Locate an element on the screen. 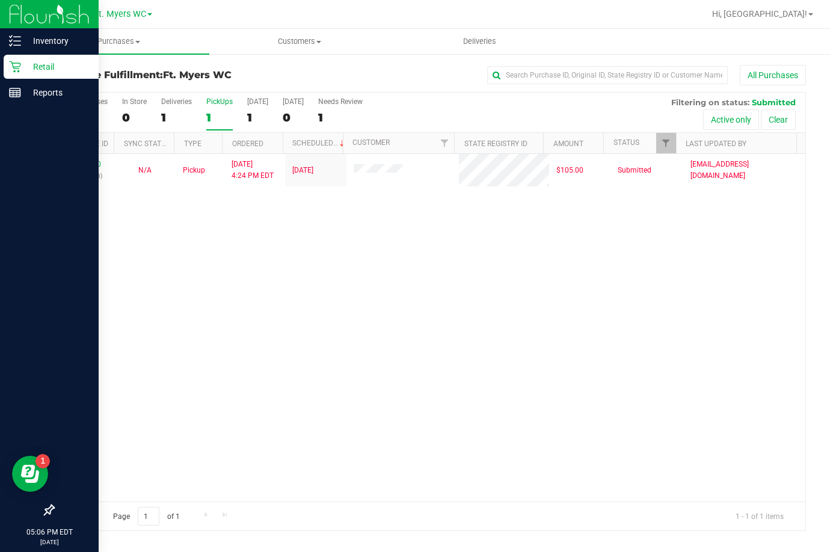  a: Scheduled is located at coordinates (319, 143).